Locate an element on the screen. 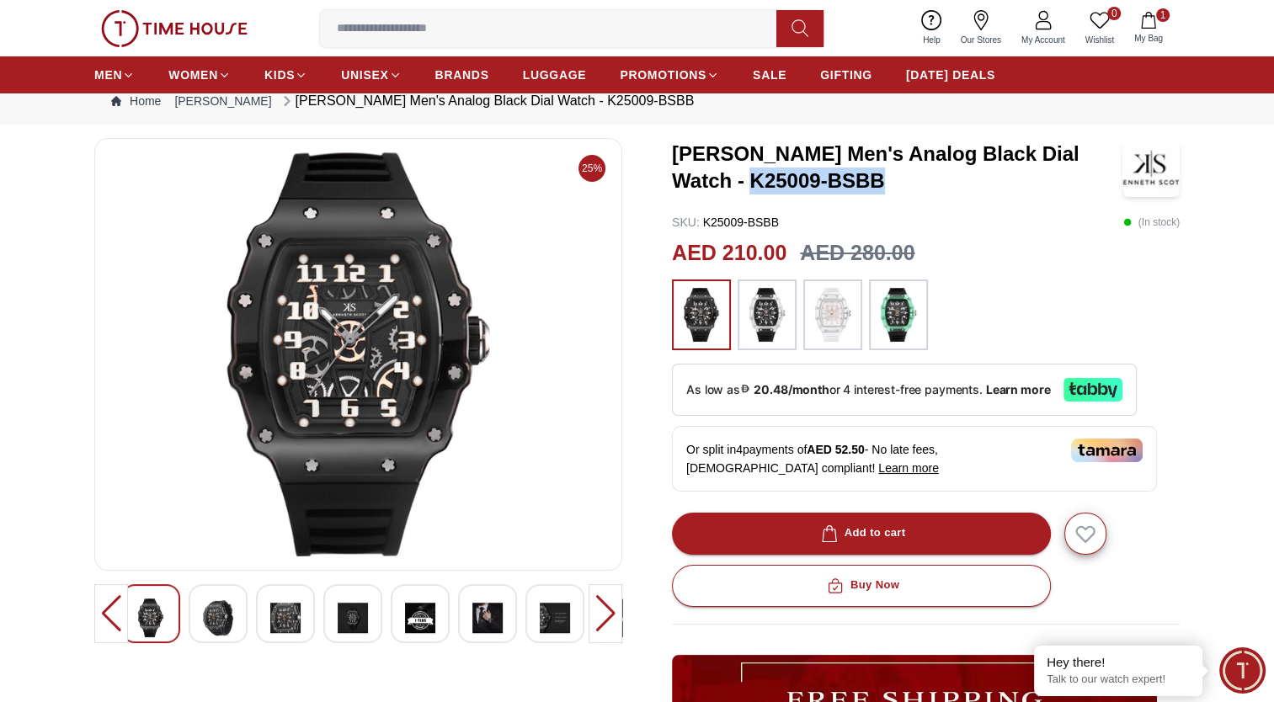 Image resolution: width=1274 pixels, height=702 pixels. a: PROMOTIONS is located at coordinates (669, 75).